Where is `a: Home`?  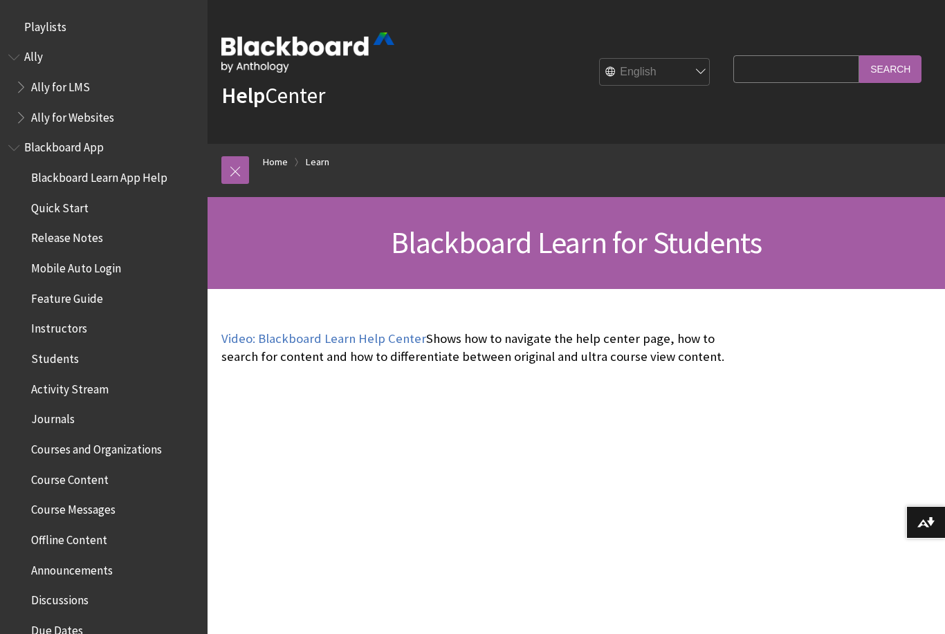
a: Home is located at coordinates (275, 162).